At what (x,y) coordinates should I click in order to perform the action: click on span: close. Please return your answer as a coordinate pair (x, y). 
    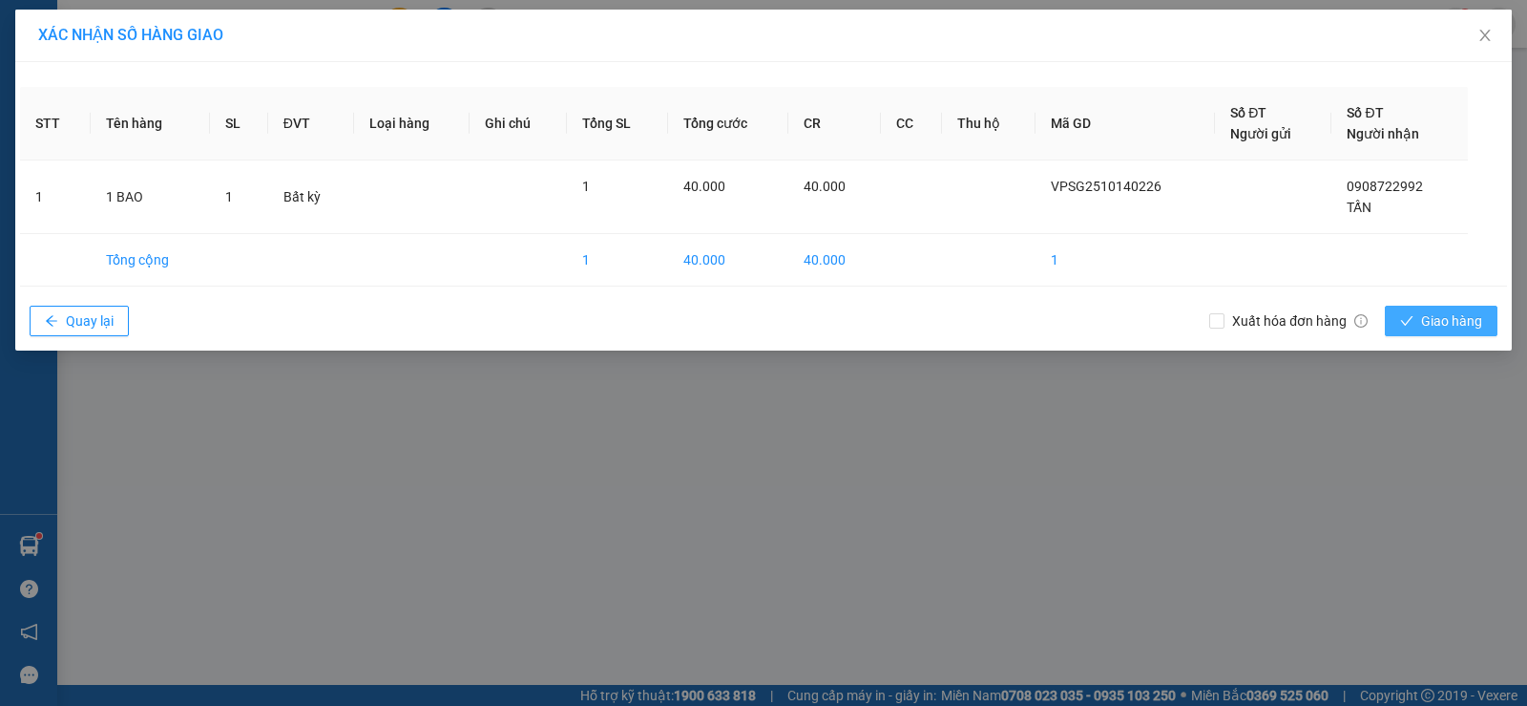
    Looking at the image, I should click on (1485, 35).